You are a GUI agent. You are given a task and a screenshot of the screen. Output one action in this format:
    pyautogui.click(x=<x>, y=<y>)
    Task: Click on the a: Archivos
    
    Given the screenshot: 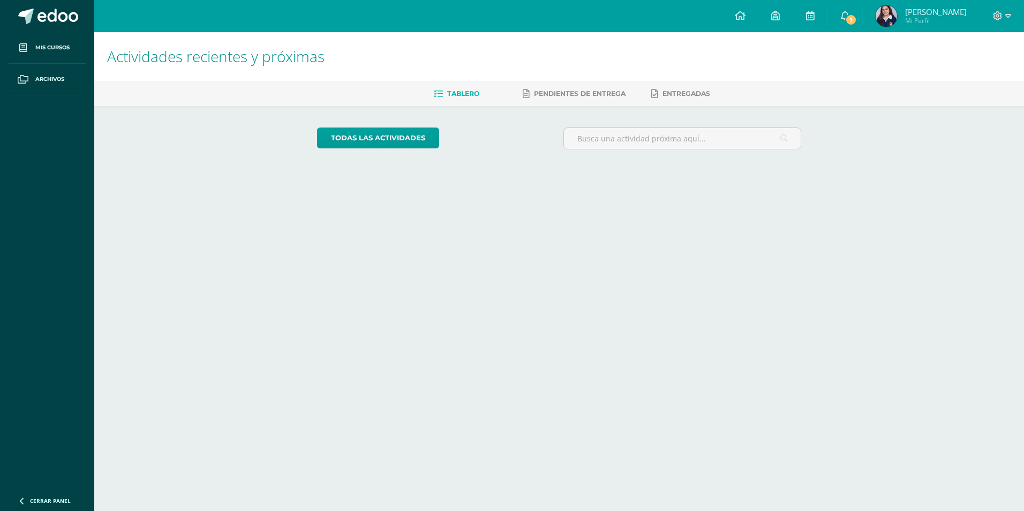 What is the action you would take?
    pyautogui.click(x=47, y=79)
    